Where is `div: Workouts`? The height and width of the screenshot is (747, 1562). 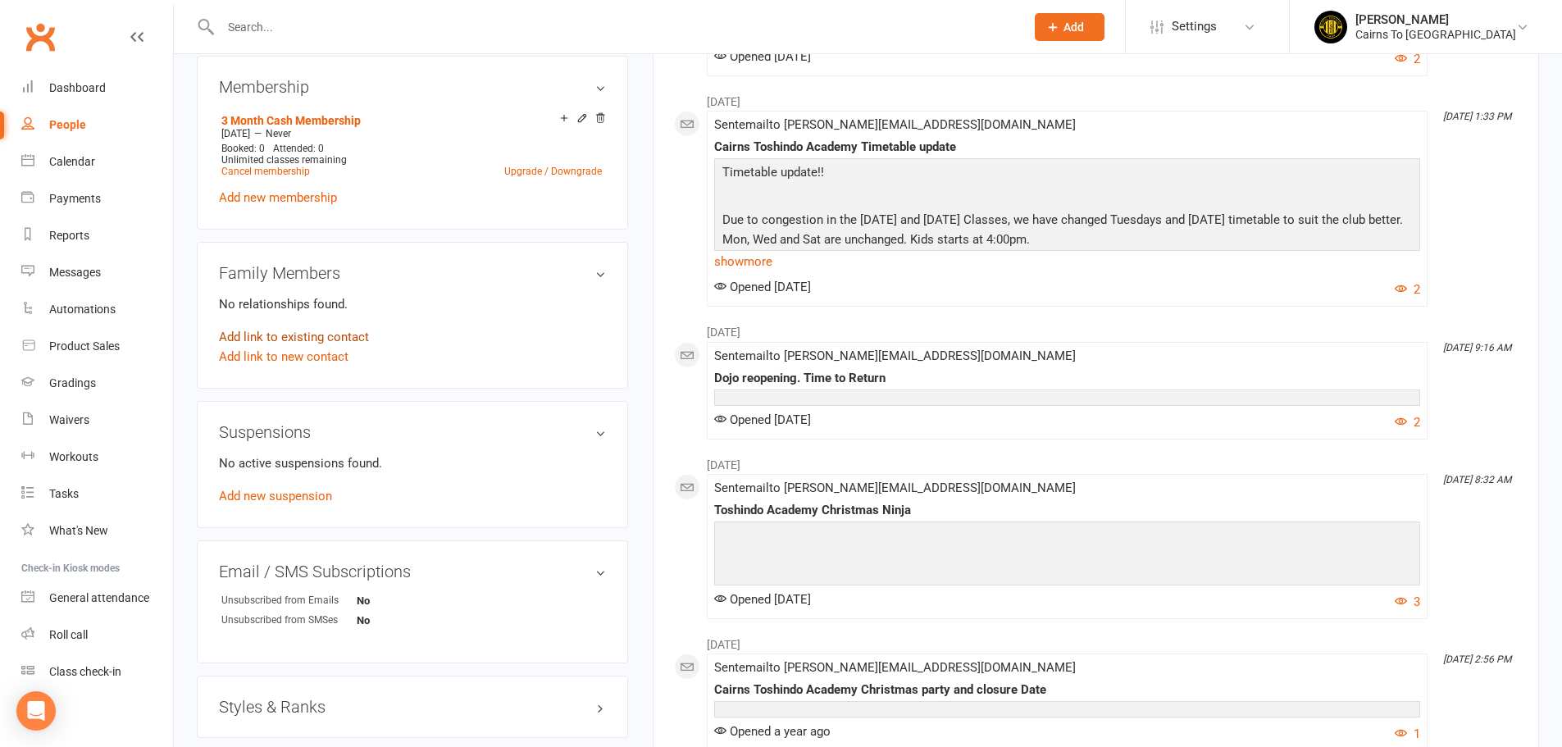 div: Workouts is located at coordinates (74, 457).